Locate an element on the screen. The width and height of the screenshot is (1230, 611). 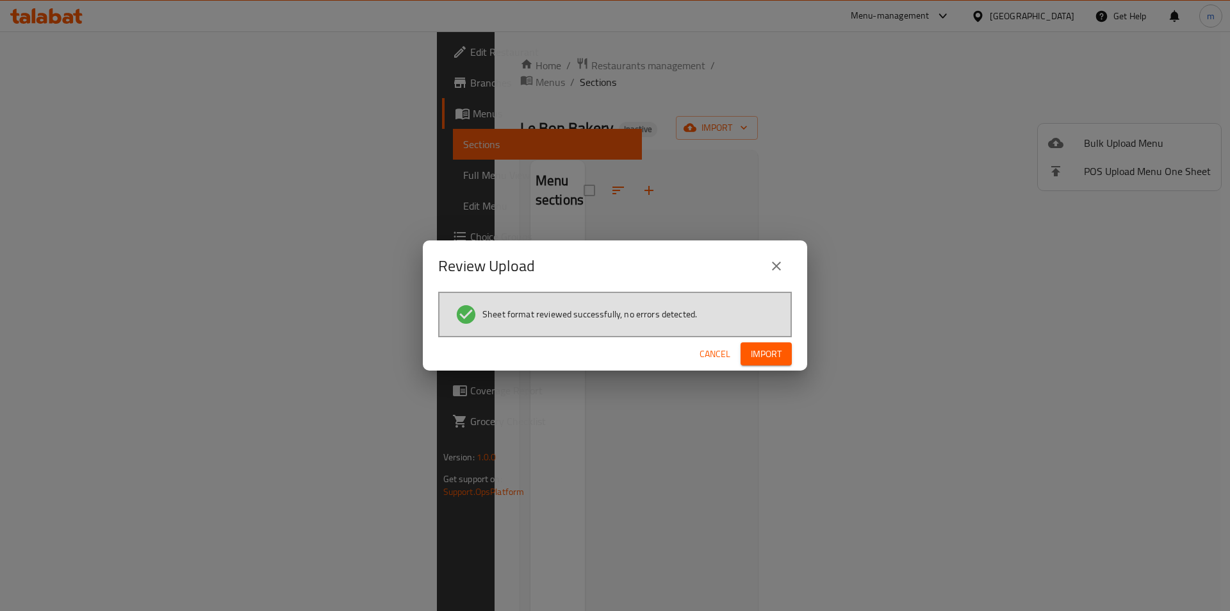
span: Import is located at coordinates (766, 354).